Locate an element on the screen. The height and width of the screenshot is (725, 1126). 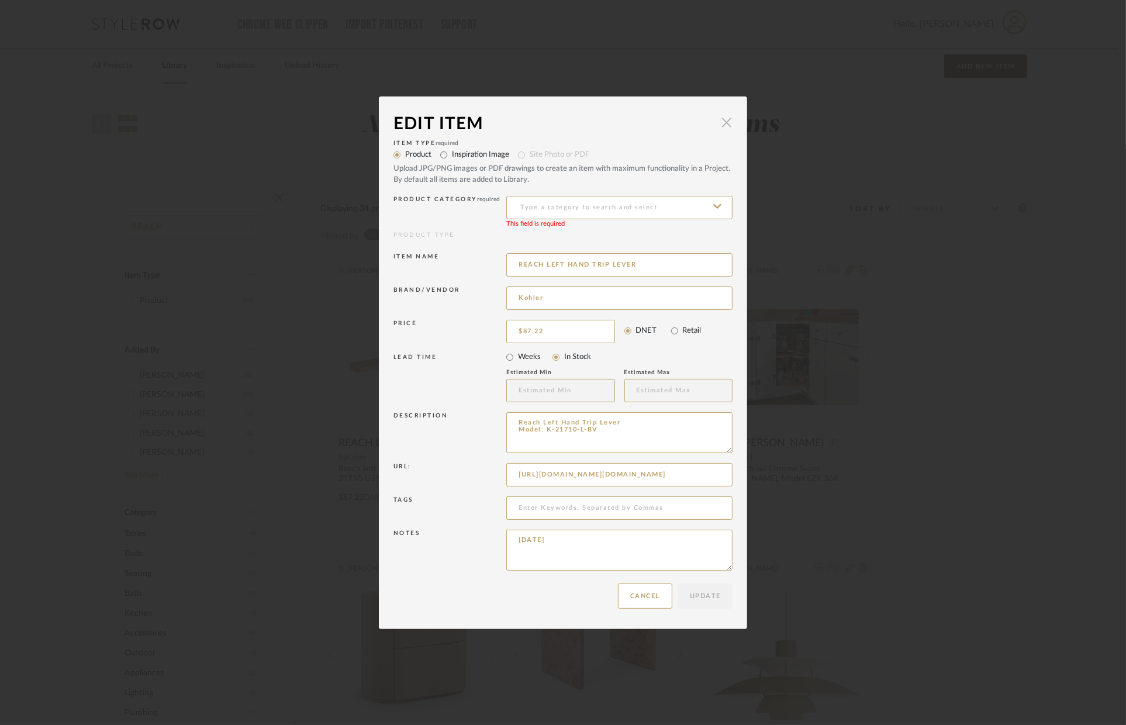
label: Inspiration Image is located at coordinates (480, 155).